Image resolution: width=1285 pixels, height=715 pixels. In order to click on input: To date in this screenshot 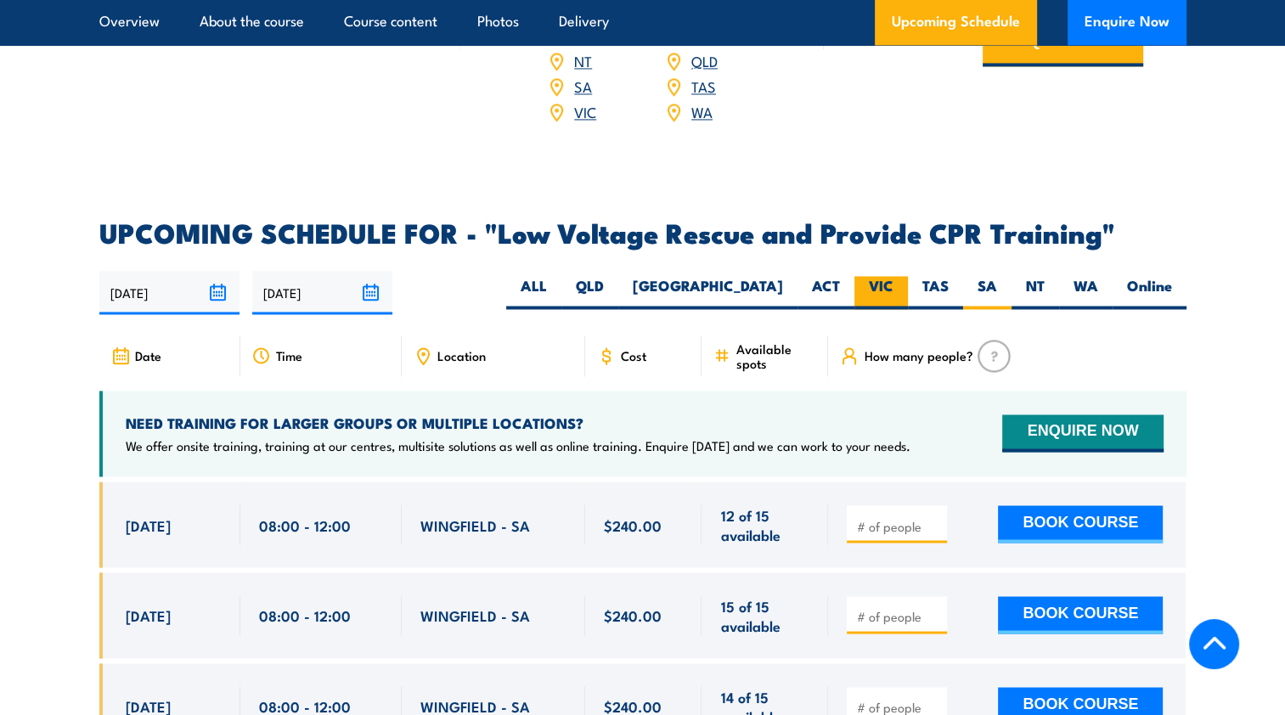, I will do `click(322, 292)`.